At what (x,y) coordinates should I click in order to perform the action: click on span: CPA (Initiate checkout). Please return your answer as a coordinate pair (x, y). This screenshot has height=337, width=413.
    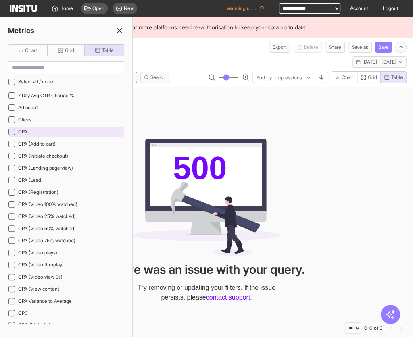
    Looking at the image, I should click on (43, 156).